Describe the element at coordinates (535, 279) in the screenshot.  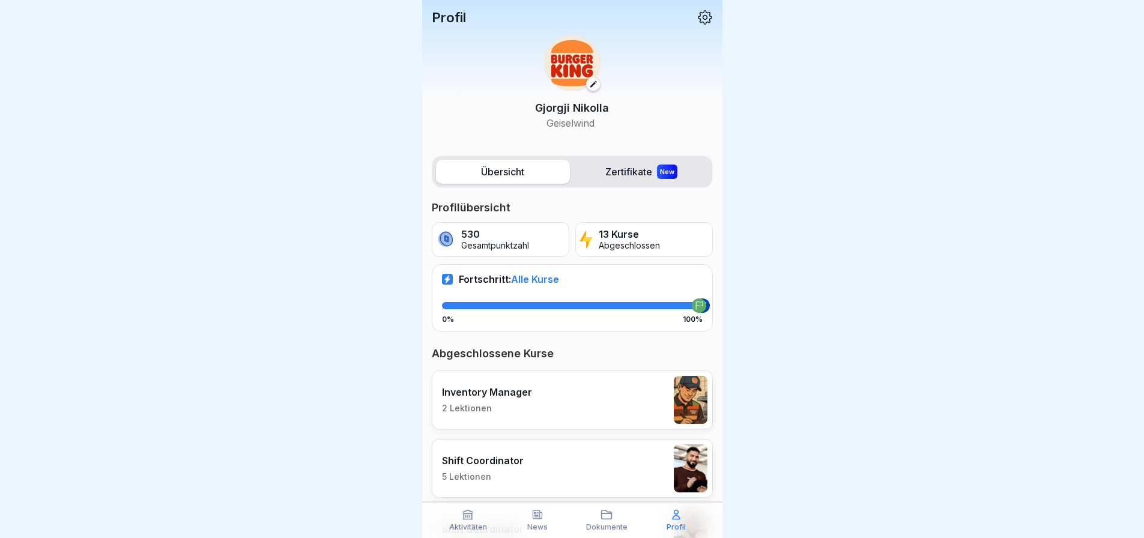
I see `span: Alle Kurse` at that location.